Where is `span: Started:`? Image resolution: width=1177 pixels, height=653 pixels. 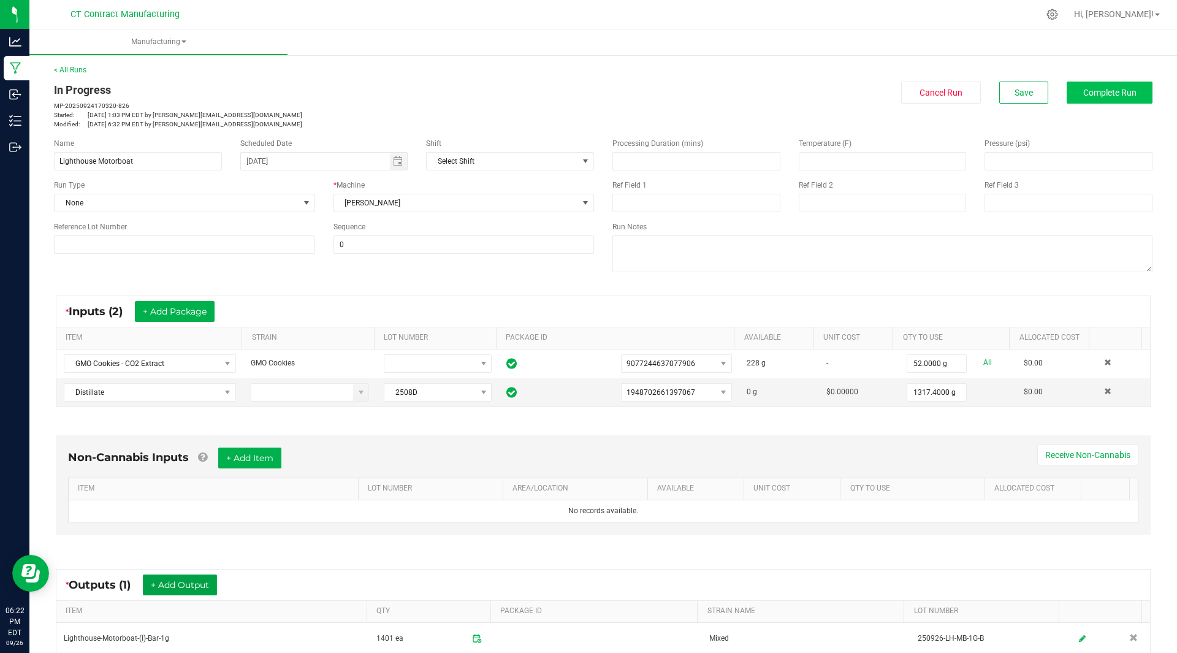 span: Started: is located at coordinates (71, 115).